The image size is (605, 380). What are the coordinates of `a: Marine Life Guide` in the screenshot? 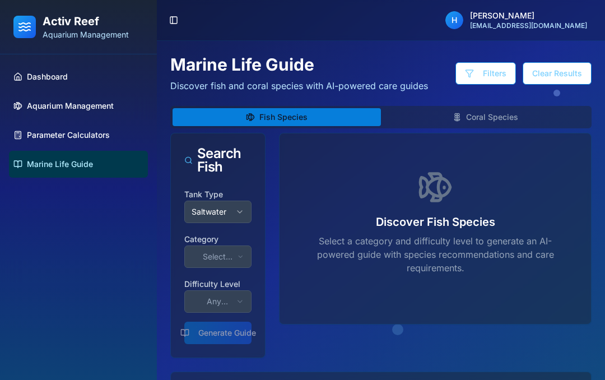 It's located at (78, 164).